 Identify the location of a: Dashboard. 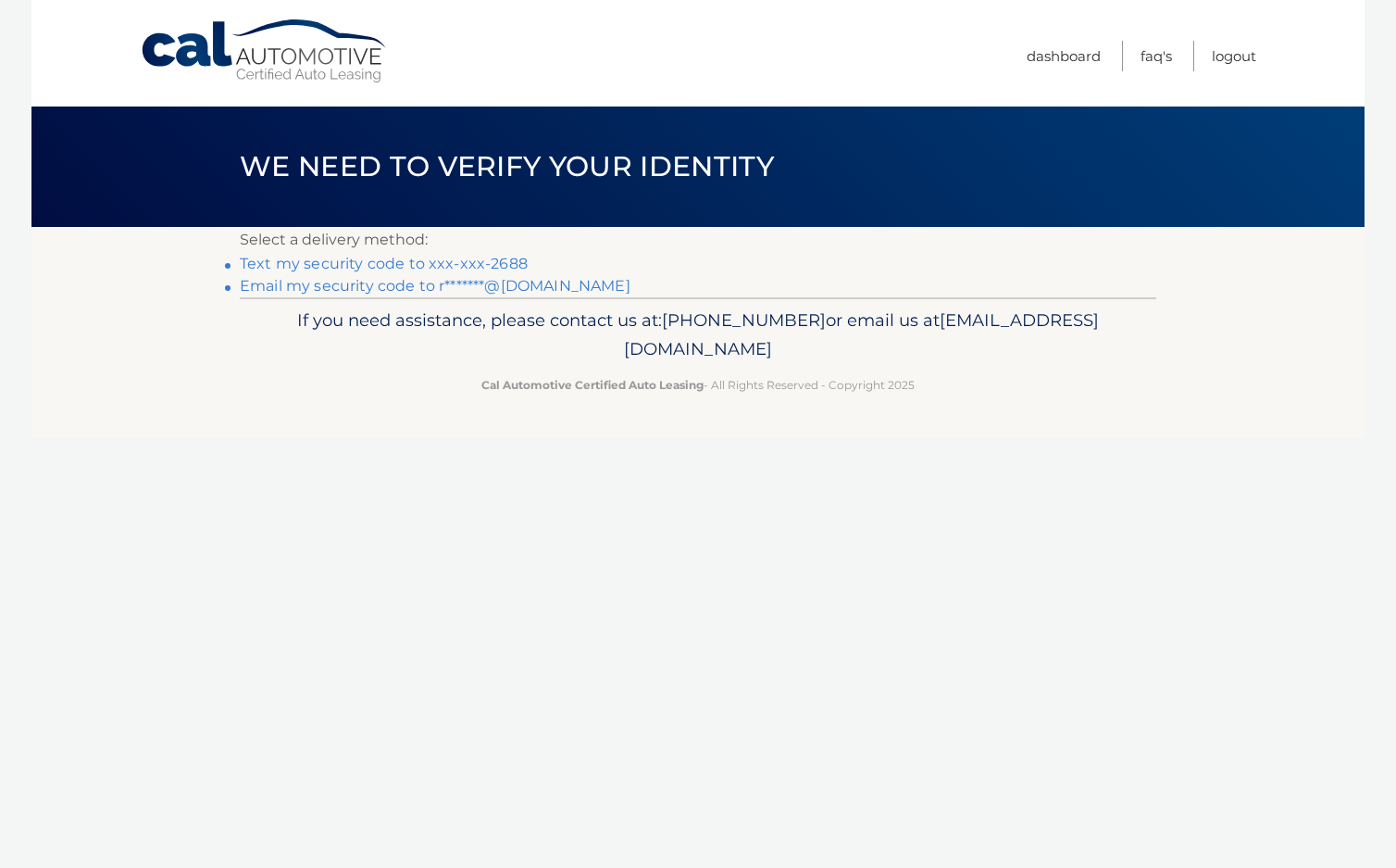
(1064, 56).